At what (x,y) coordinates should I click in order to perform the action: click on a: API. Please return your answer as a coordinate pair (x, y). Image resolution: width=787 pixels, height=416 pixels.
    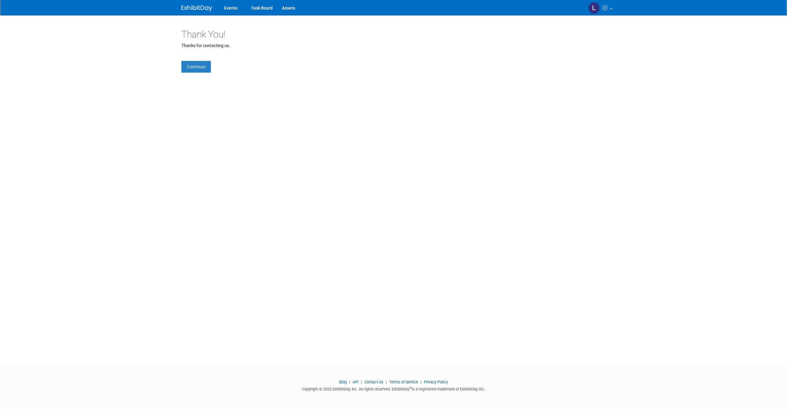
    Looking at the image, I should click on (356, 382).